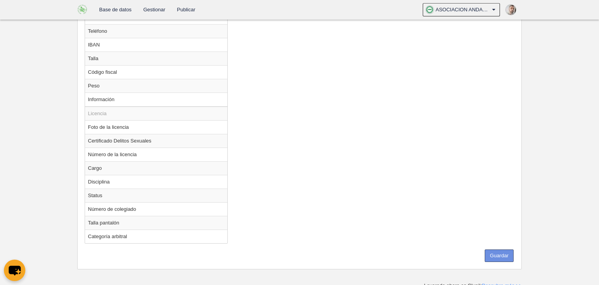  What do you see at coordinates (156, 72) in the screenshot?
I see `td: Código fiscal` at bounding box center [156, 72].